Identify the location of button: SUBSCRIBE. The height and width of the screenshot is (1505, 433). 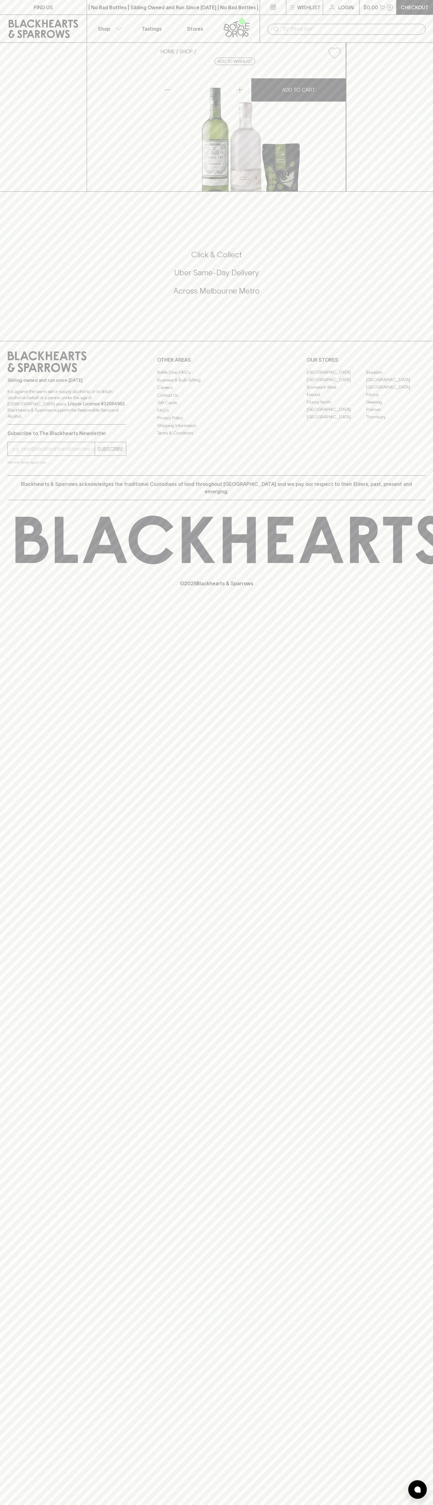
(111, 449).